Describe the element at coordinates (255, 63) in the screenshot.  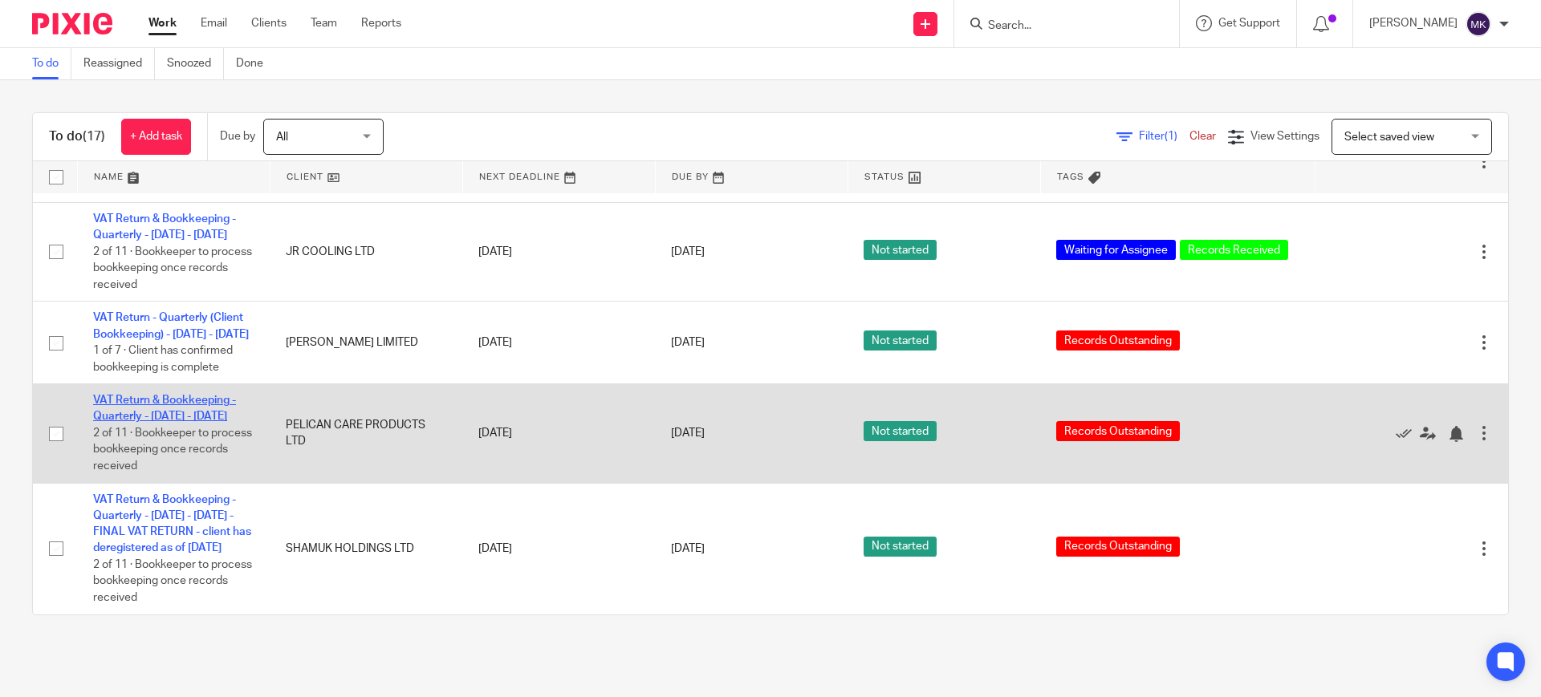
I see `a: Done` at that location.